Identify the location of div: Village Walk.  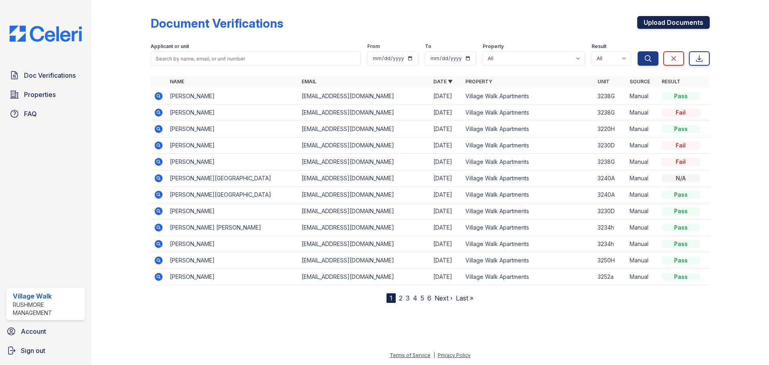
(47, 296).